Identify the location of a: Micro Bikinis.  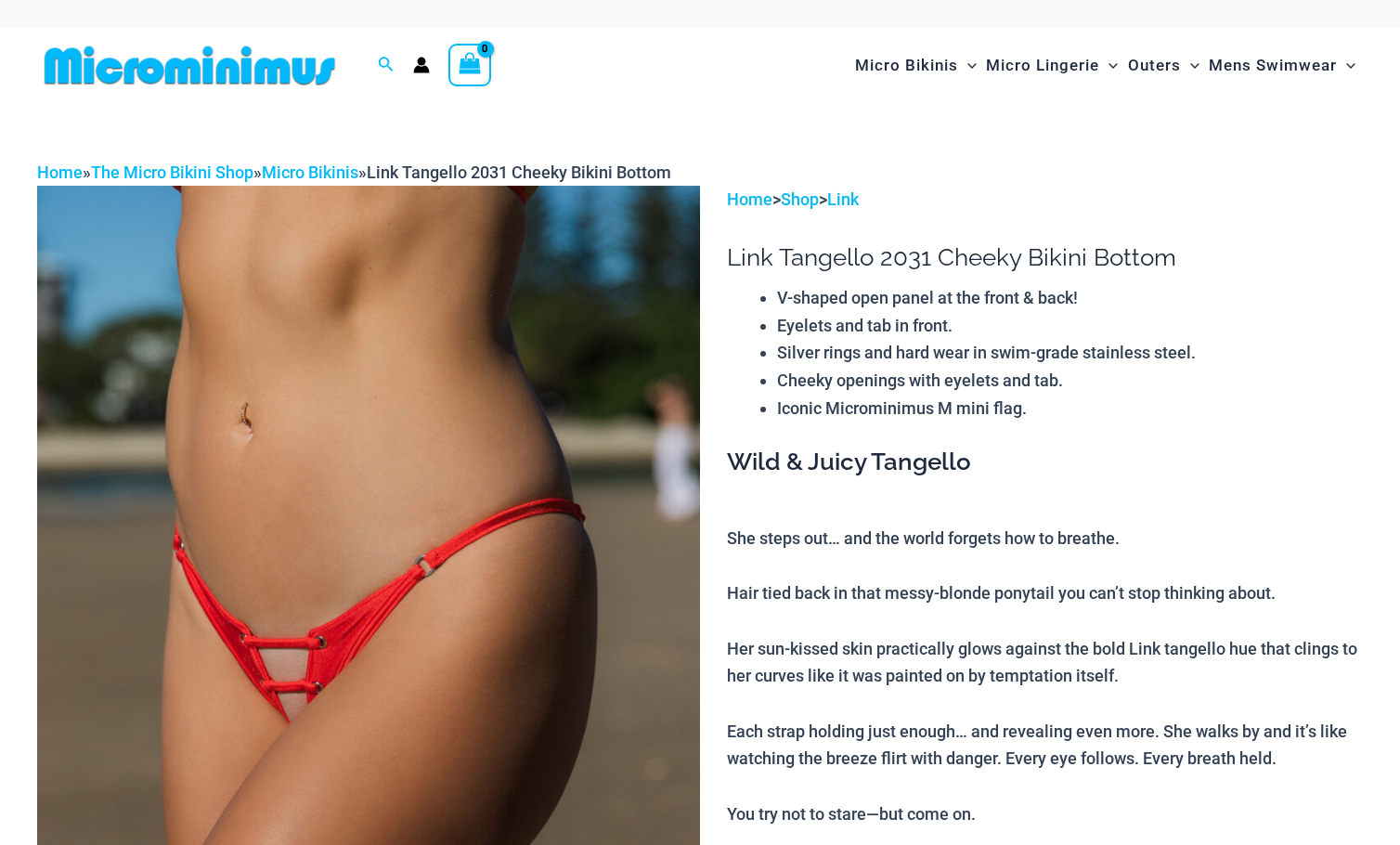
(310, 172).